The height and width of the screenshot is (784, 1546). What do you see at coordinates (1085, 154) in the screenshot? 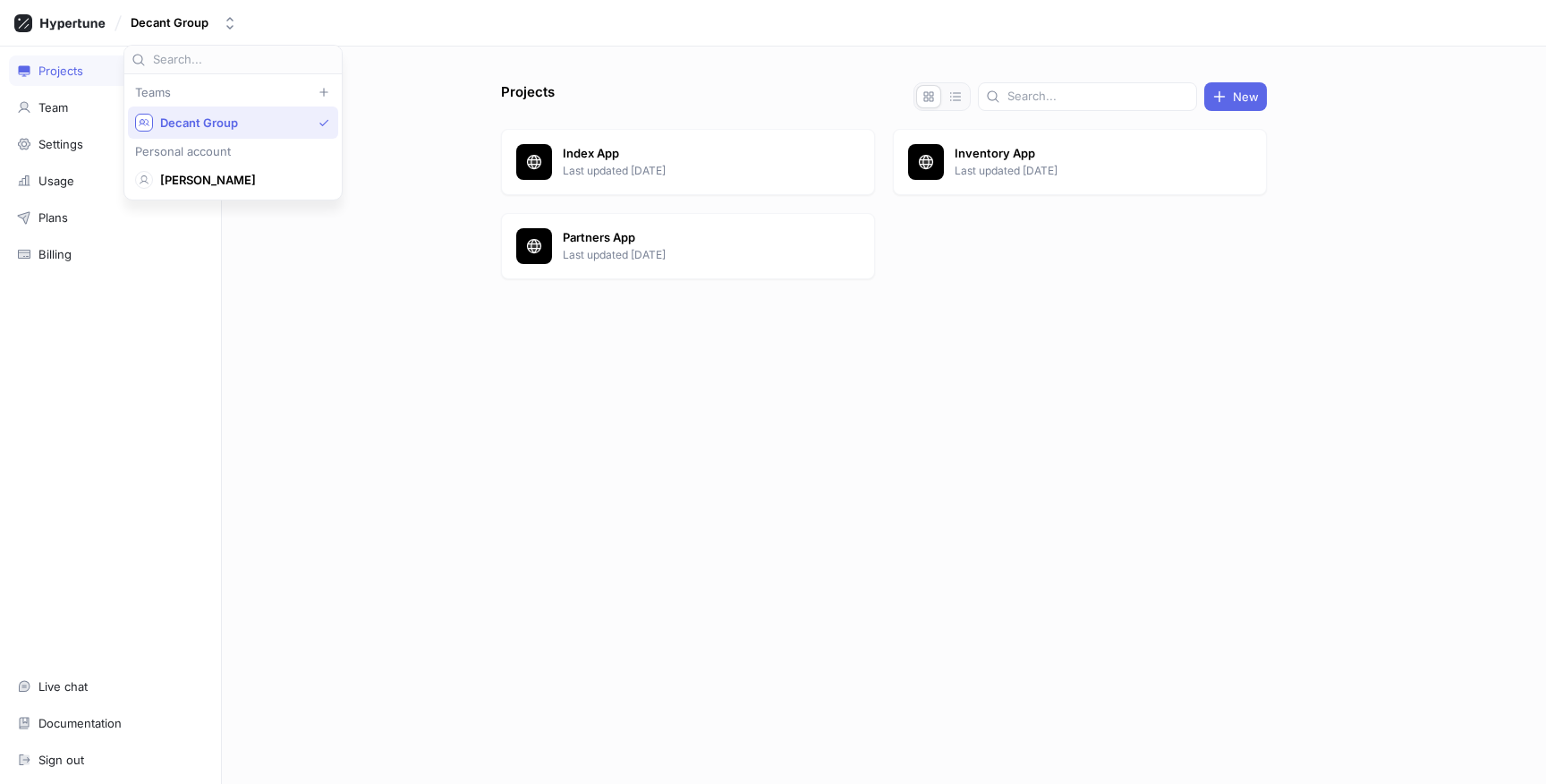
I see `p: Inventory App` at bounding box center [1085, 154].